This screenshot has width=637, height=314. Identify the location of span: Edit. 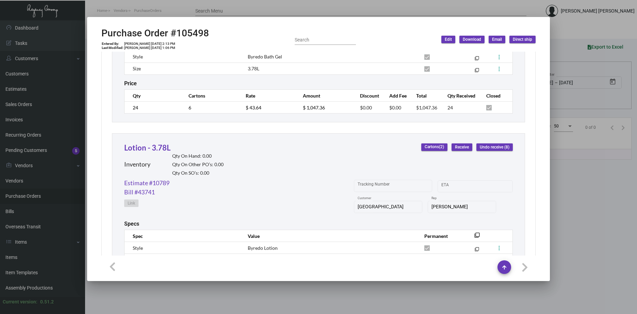
(448, 39).